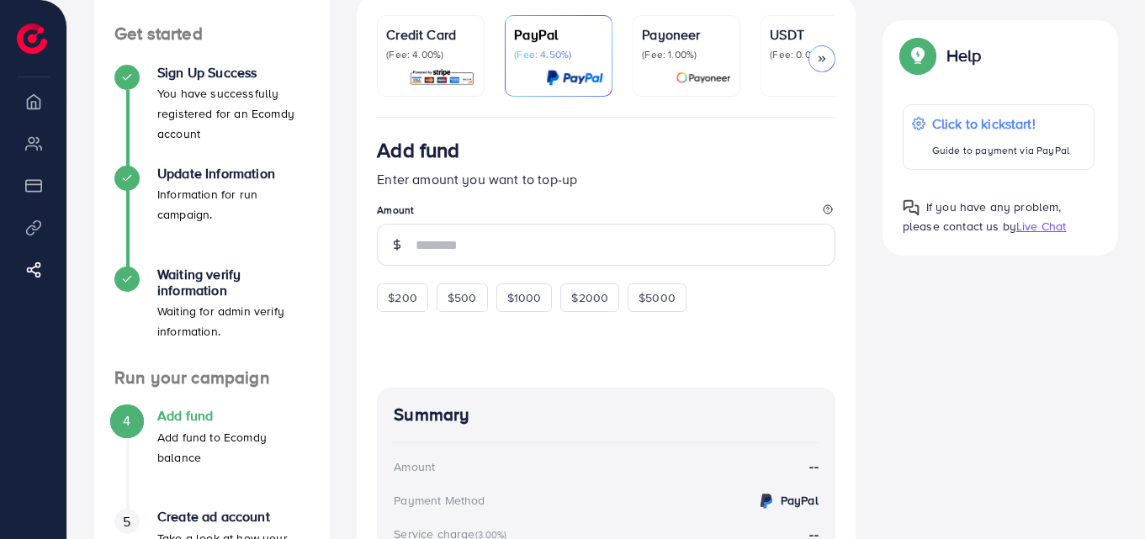 Image resolution: width=1145 pixels, height=539 pixels. I want to click on h4: Summary, so click(606, 415).